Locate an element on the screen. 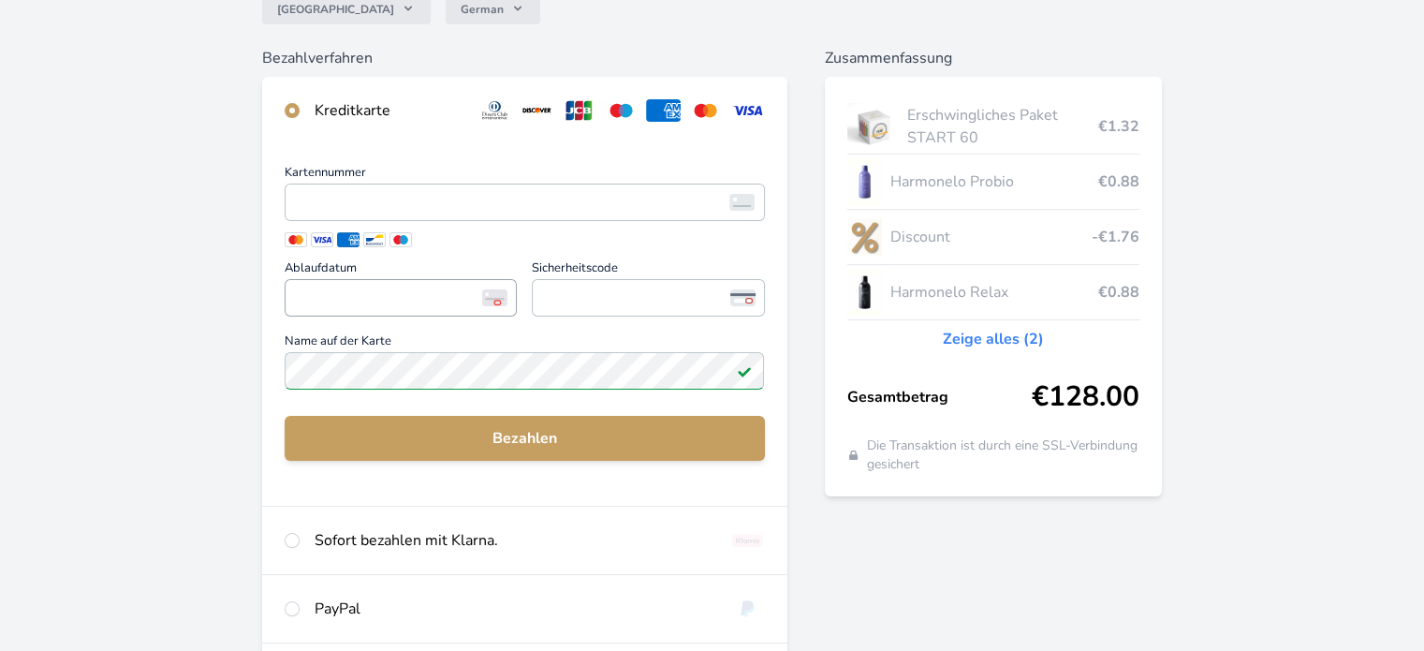 The height and width of the screenshot is (651, 1424). img: CLEAN_PROBIO_se_stinem_x-lo.jpg is located at coordinates (865, 182).